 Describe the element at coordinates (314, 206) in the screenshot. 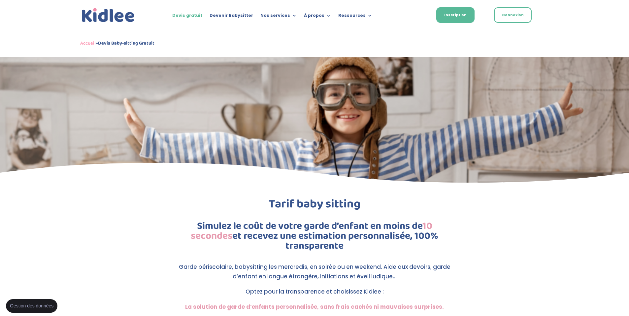

I see `h1: Tarif baby sitting` at that location.